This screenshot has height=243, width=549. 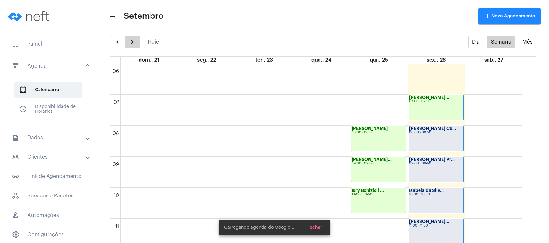 I want to click on div: 07, so click(x=116, y=103).